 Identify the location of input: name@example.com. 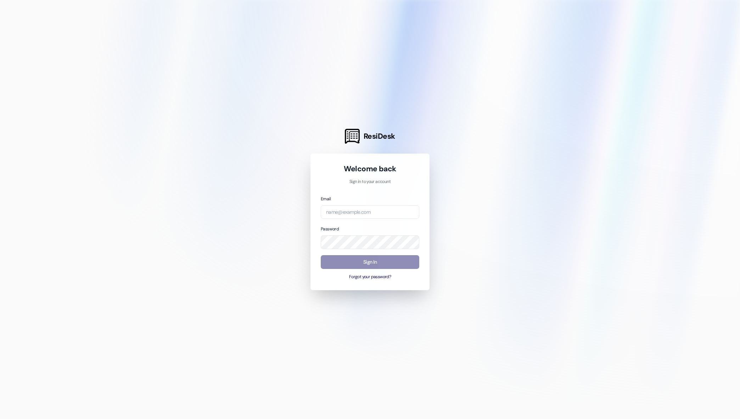
(370, 212).